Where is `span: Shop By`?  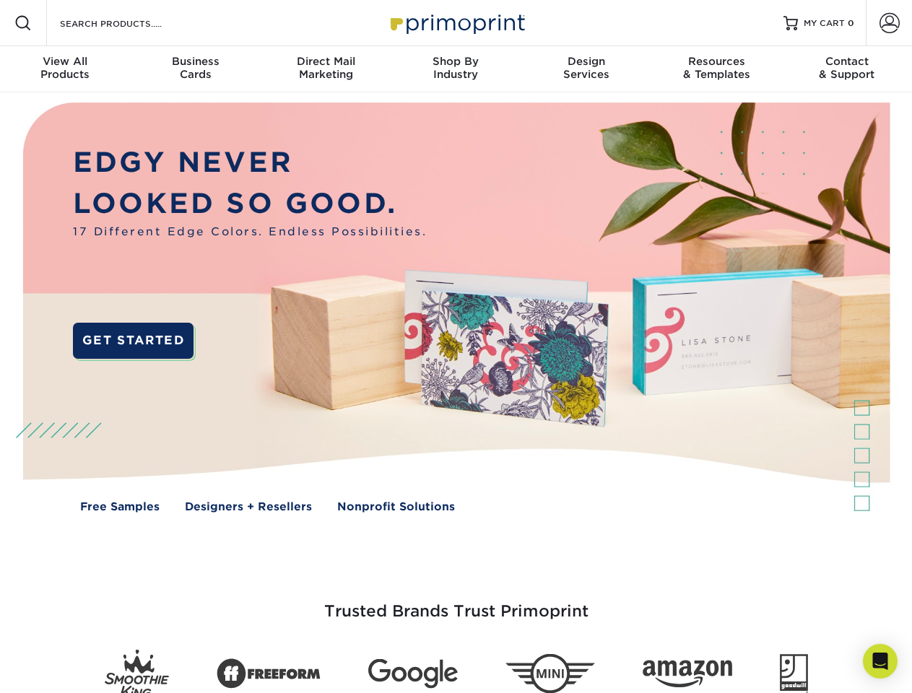
span: Shop By is located at coordinates (456, 61).